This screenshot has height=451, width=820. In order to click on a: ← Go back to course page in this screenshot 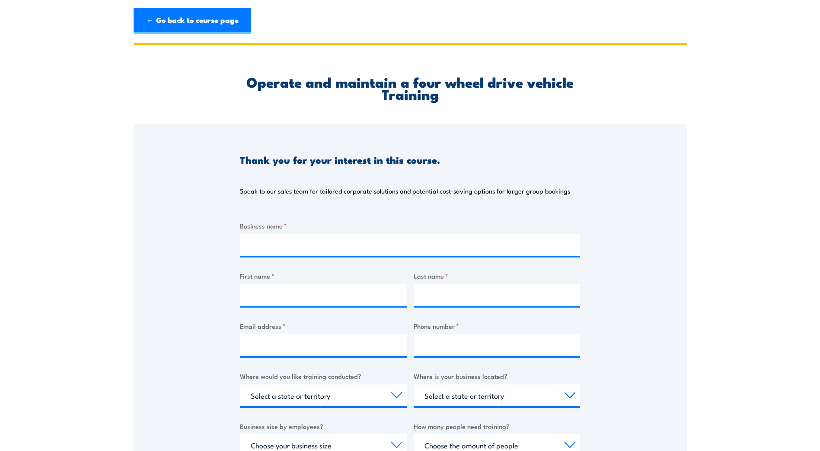, I will do `click(192, 21)`.